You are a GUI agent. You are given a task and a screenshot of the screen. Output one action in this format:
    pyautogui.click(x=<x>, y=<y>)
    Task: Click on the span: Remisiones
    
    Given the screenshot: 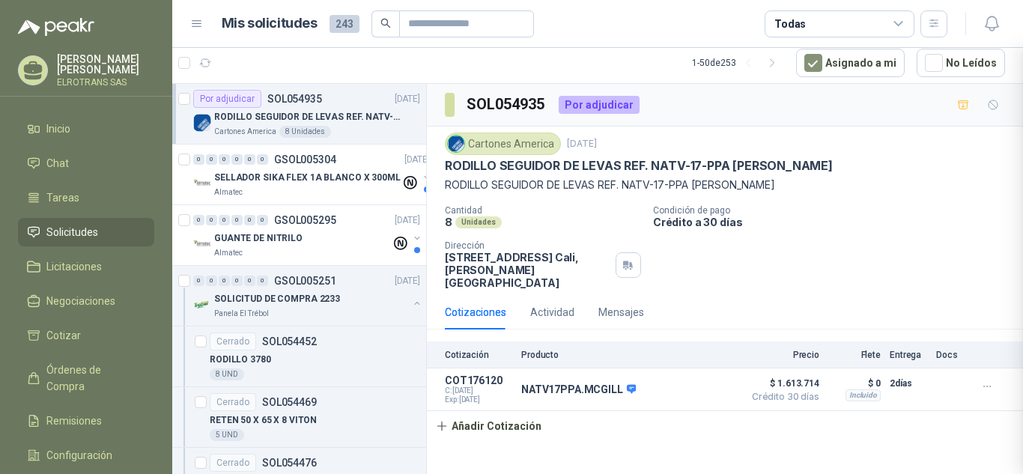 What is the action you would take?
    pyautogui.click(x=74, y=421)
    